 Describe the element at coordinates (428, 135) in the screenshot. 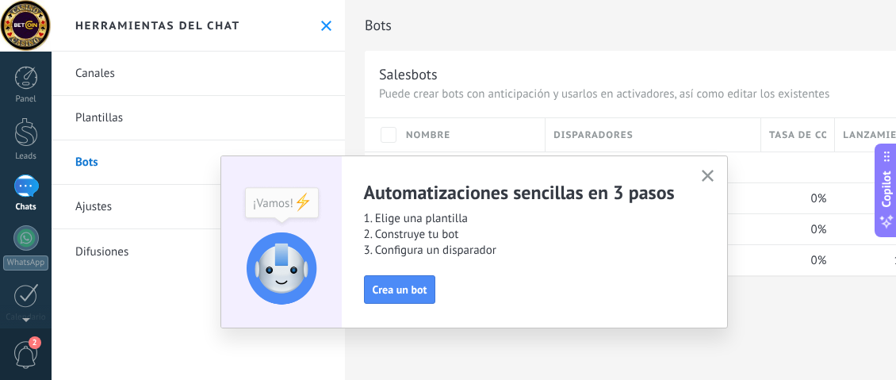

I see `span: Nombre` at that location.